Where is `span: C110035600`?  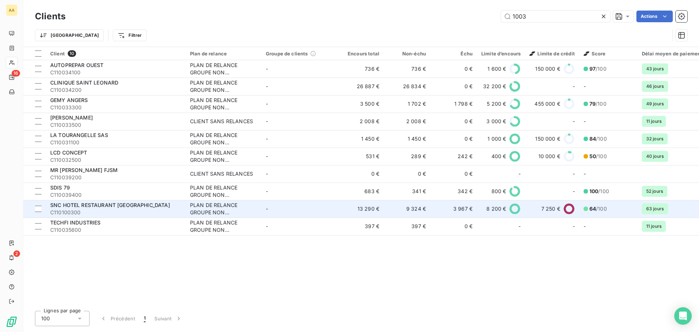
span: C110035600 is located at coordinates (116, 230).